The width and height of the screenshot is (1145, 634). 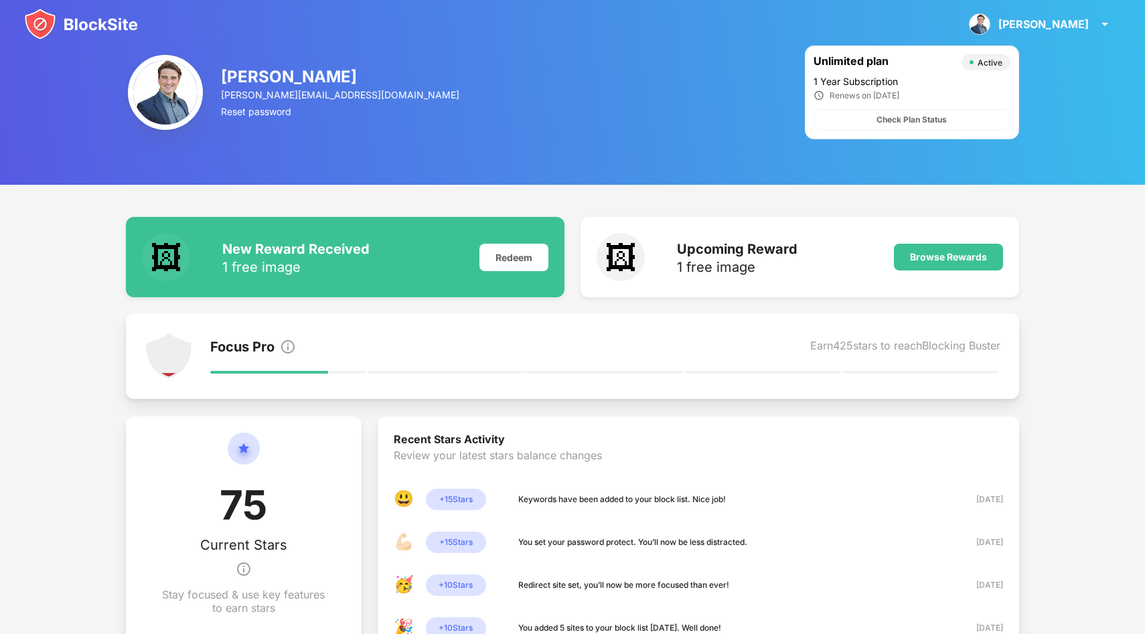 What do you see at coordinates (912, 81) in the screenshot?
I see `div: 1 Year Subscription` at bounding box center [912, 81].